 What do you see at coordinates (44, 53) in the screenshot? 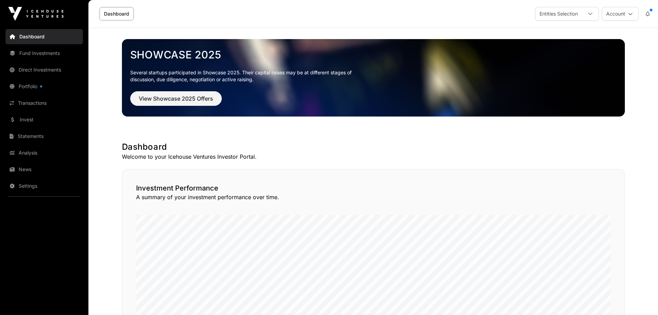
I see `a: Fund Investments` at bounding box center [44, 53].